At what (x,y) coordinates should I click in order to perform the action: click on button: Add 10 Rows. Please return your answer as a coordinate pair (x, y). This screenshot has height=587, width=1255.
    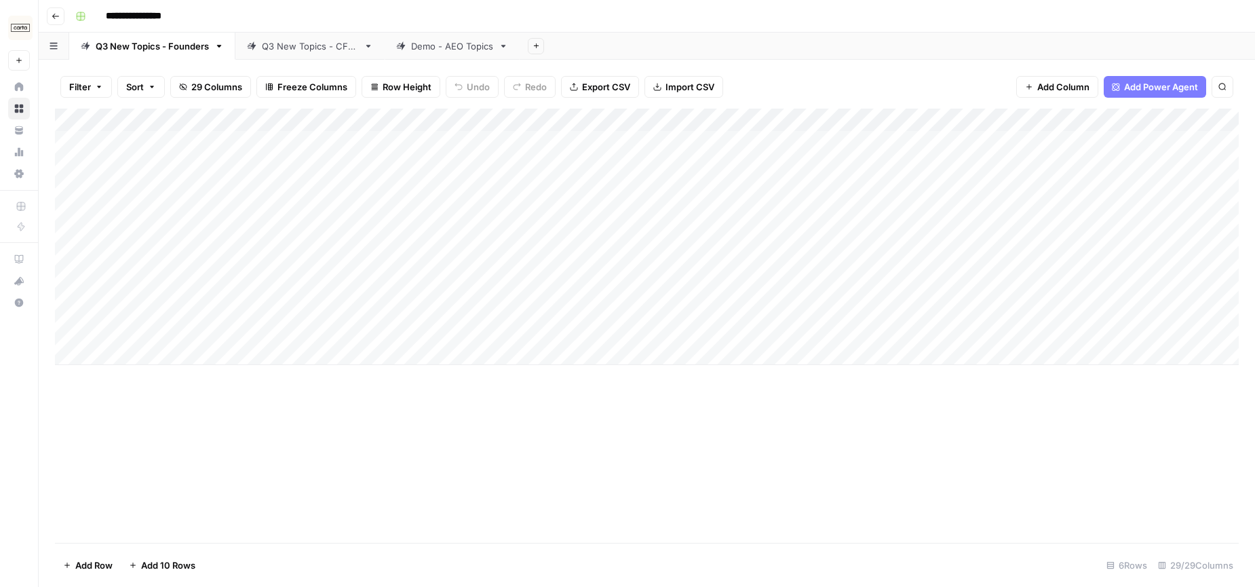
    Looking at the image, I should click on (162, 565).